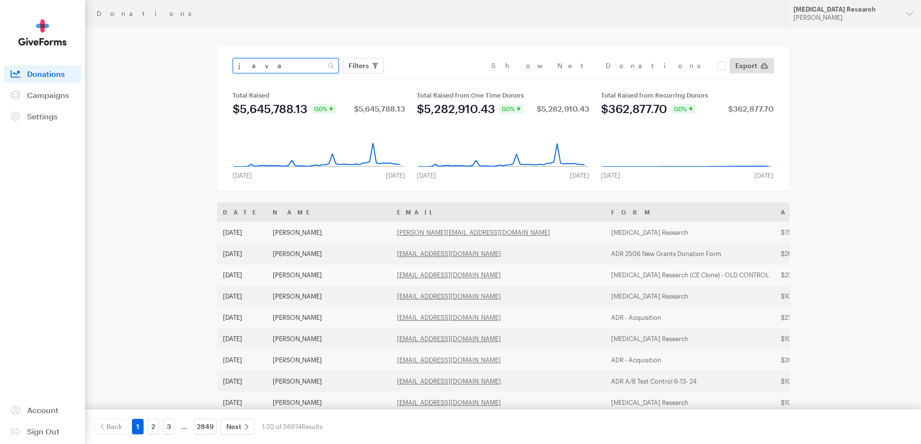 The image size is (921, 444). What do you see at coordinates (43, 95) in the screenshot?
I see `a: Campaigns` at bounding box center [43, 95].